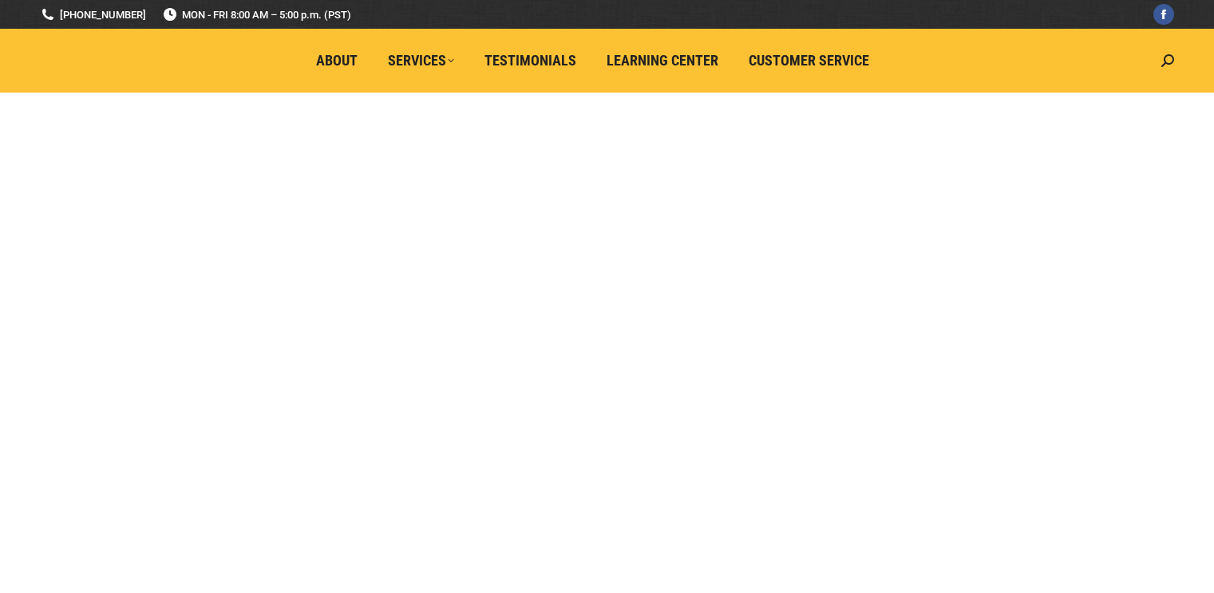  Describe the element at coordinates (530, 61) in the screenshot. I see `span: Testimonials` at that location.